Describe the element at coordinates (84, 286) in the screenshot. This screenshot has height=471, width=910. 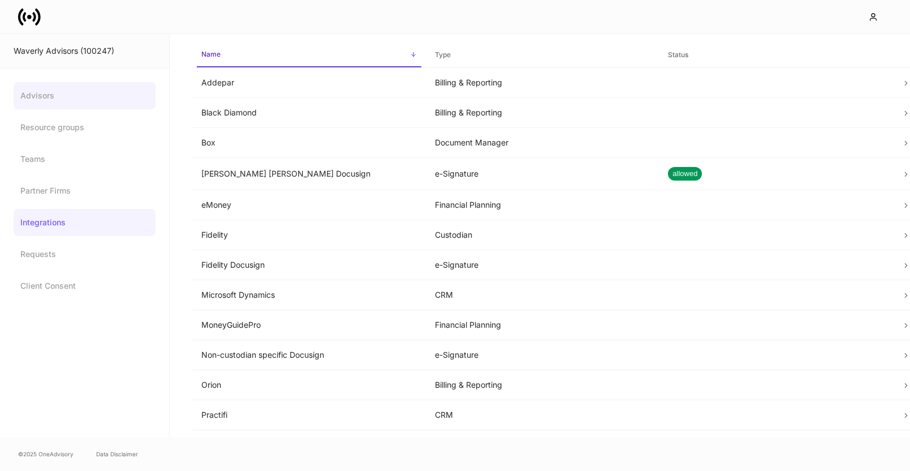
I see `a: Client Consent` at that location.